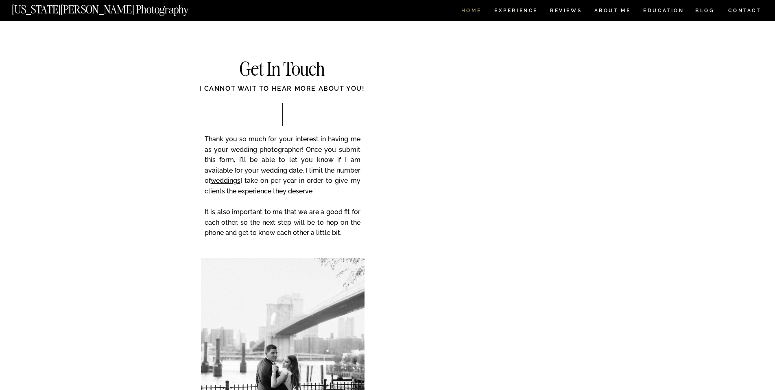 The width and height of the screenshot is (775, 390). Describe the element at coordinates (745, 11) in the screenshot. I see `a: CONTACT` at that location.